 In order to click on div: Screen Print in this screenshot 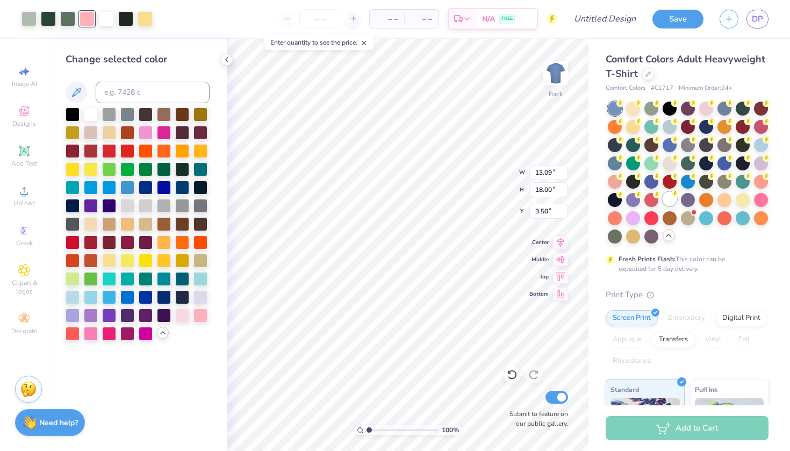, I will do `click(632, 318)`.